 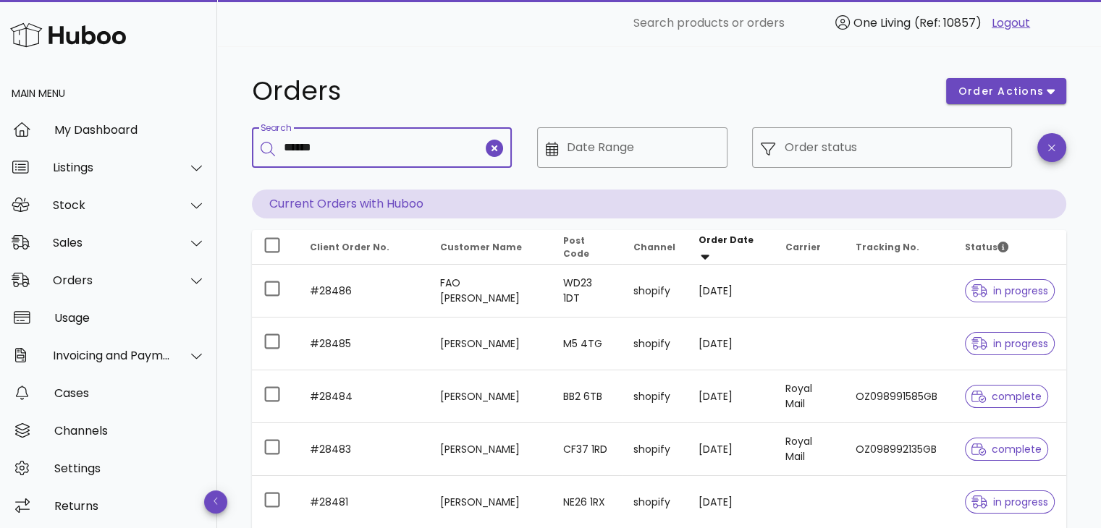 What do you see at coordinates (350, 247) in the screenshot?
I see `span: Client Order No.` at bounding box center [350, 247].